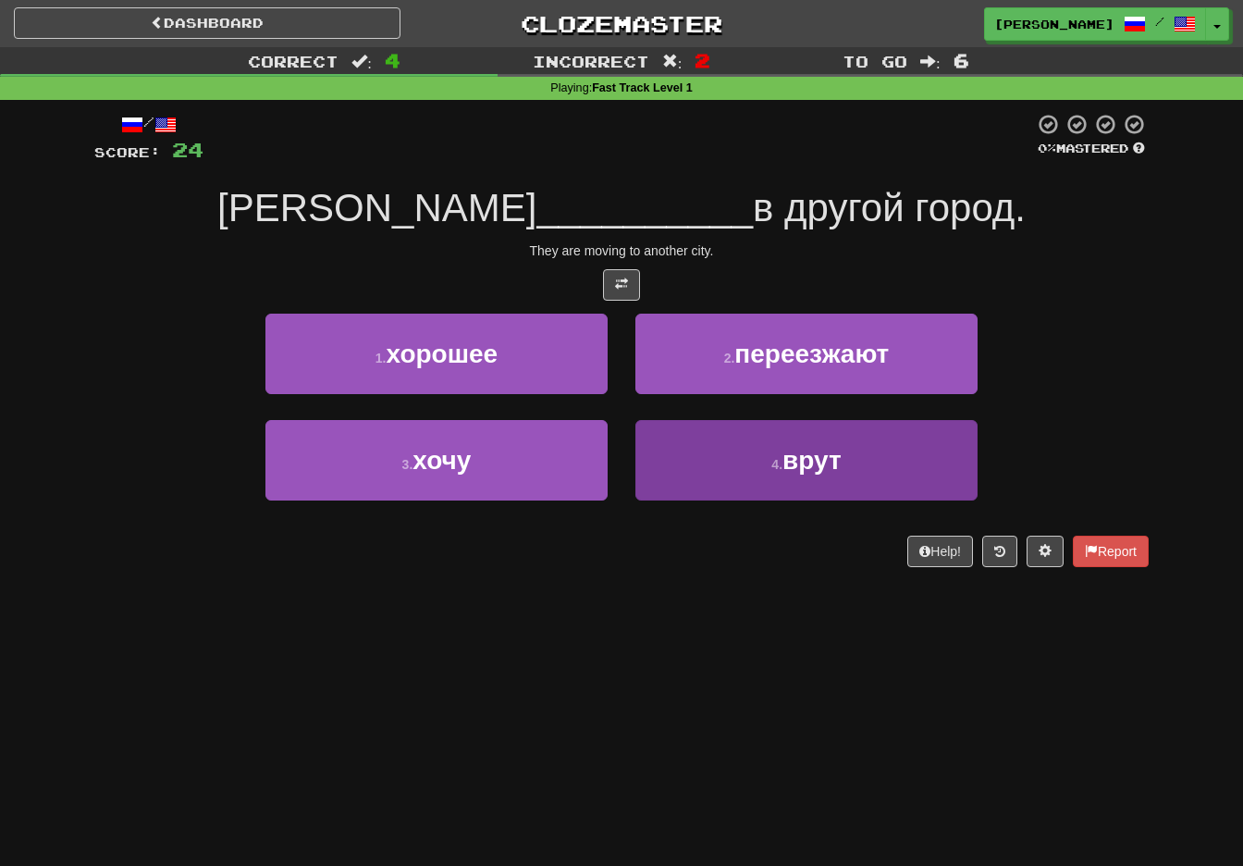  What do you see at coordinates (128, 152) in the screenshot?
I see `span: Score:` at bounding box center [128, 152].